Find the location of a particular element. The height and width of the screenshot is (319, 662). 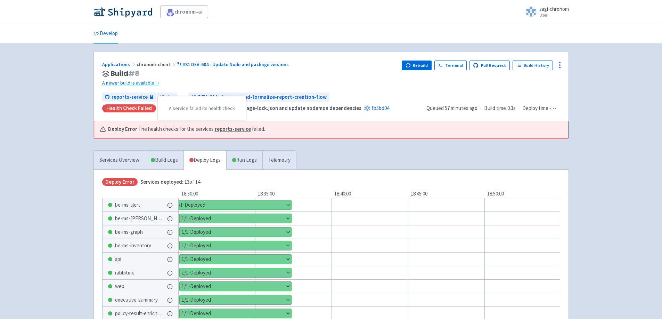

span: be-ms-graph is located at coordinates (129, 232).